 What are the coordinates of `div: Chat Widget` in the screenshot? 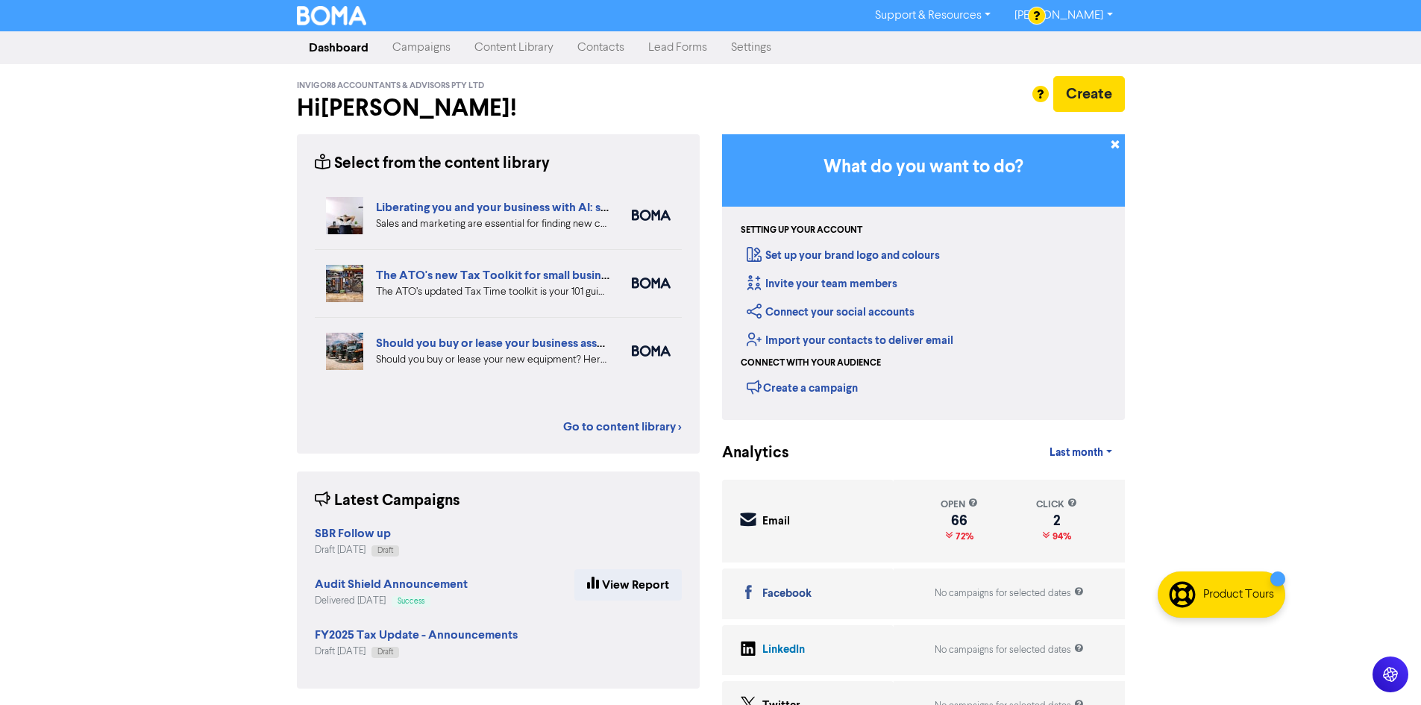 It's located at (1384, 669).